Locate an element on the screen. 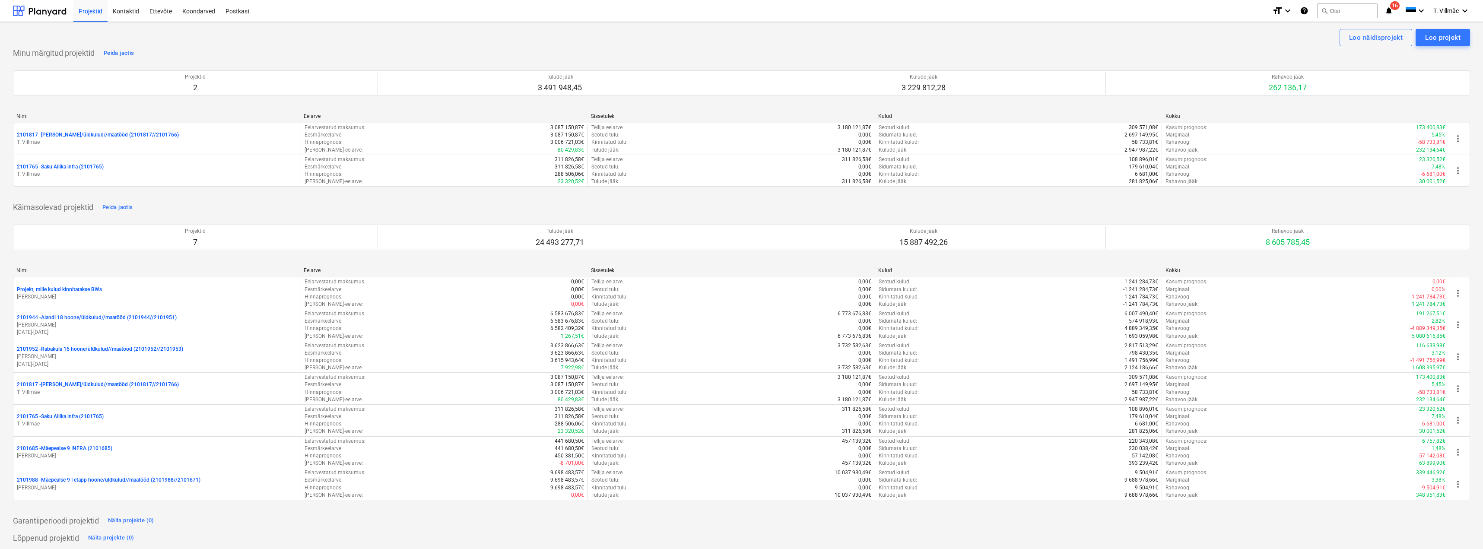 The width and height of the screenshot is (1483, 549). p: 7 is located at coordinates (195, 242).